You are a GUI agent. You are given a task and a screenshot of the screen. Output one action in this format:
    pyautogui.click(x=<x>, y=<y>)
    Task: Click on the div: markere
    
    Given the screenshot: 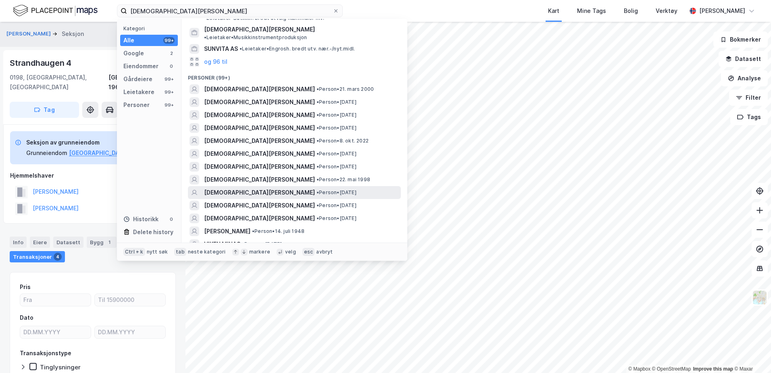 What is the action you would take?
    pyautogui.click(x=260, y=252)
    